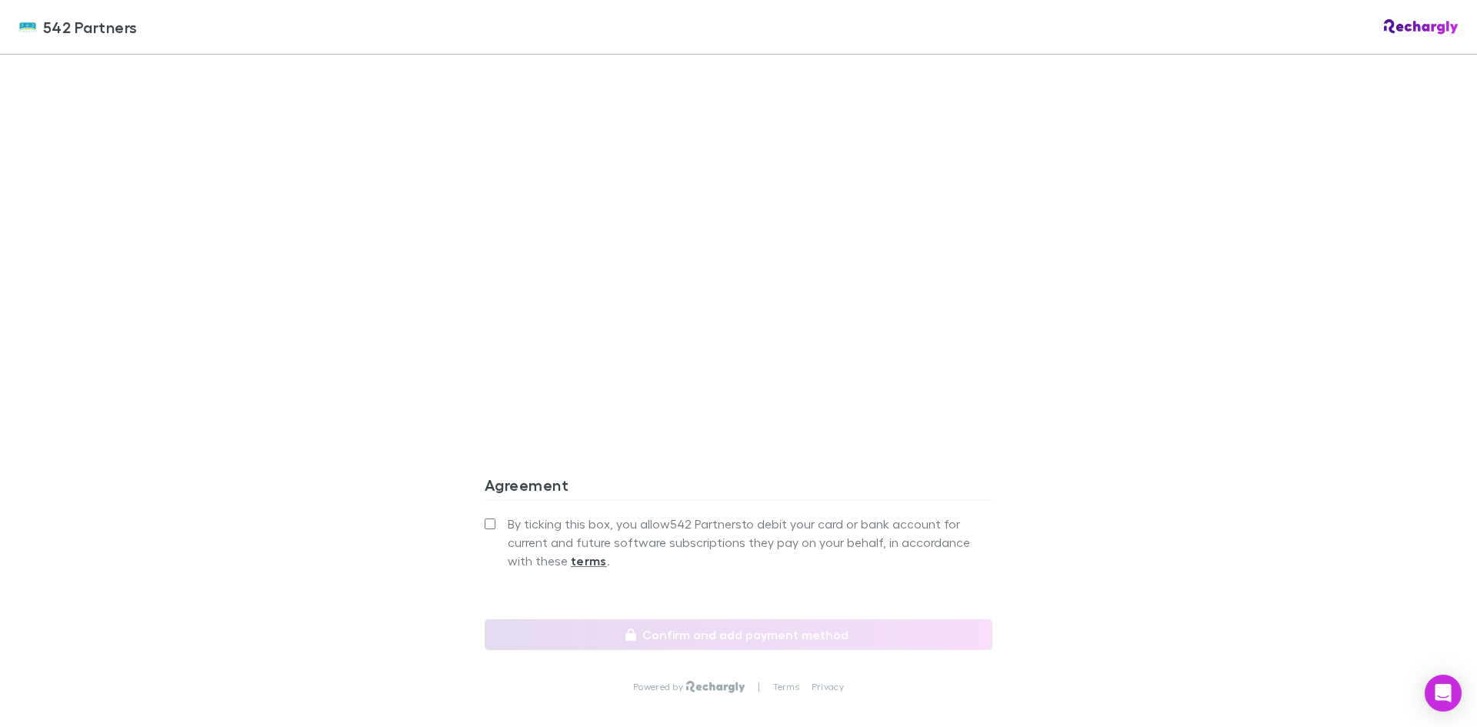 The height and width of the screenshot is (727, 1477). Describe the element at coordinates (90, 27) in the screenshot. I see `span: 542 Partners` at that location.